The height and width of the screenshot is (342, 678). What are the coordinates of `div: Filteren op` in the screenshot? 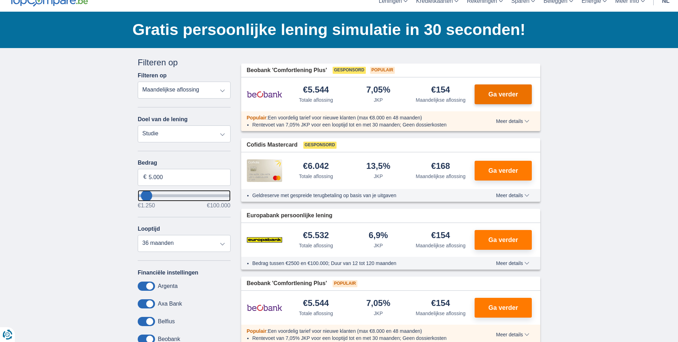 It's located at (184, 63).